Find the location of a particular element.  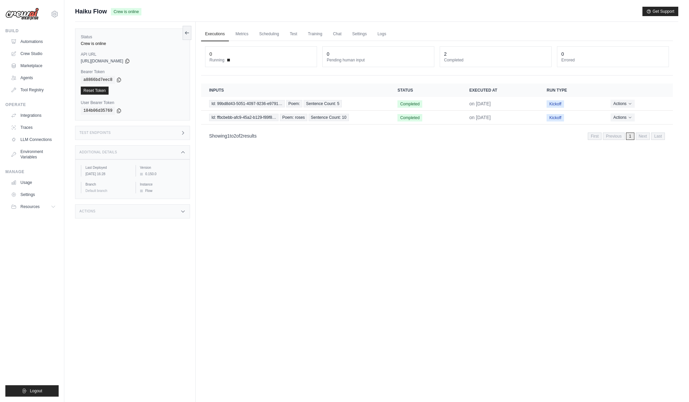

a: Usage is located at coordinates (33, 182).